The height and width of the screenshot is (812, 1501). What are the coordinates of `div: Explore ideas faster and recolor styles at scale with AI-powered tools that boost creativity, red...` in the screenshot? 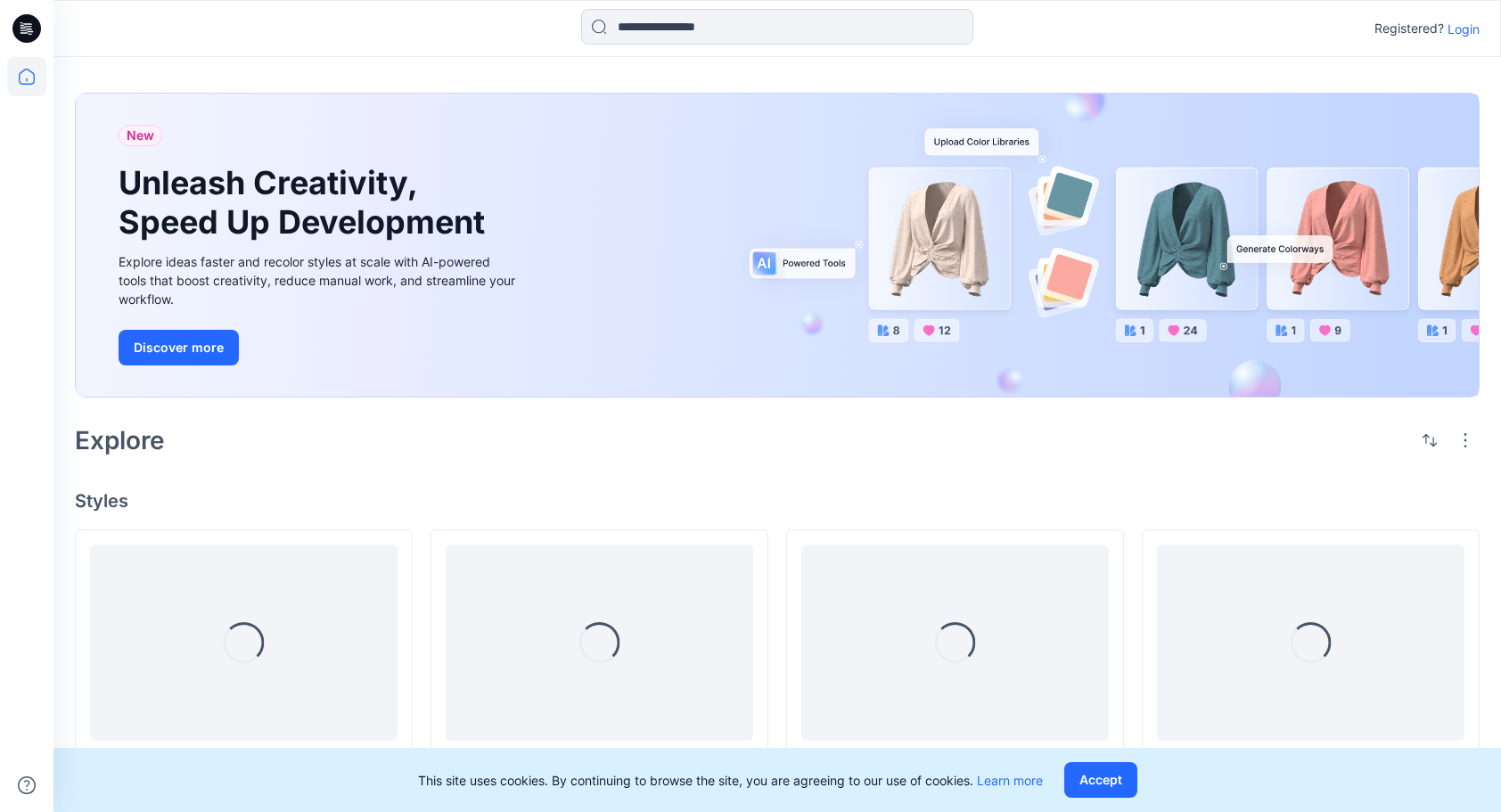 It's located at (319, 280).